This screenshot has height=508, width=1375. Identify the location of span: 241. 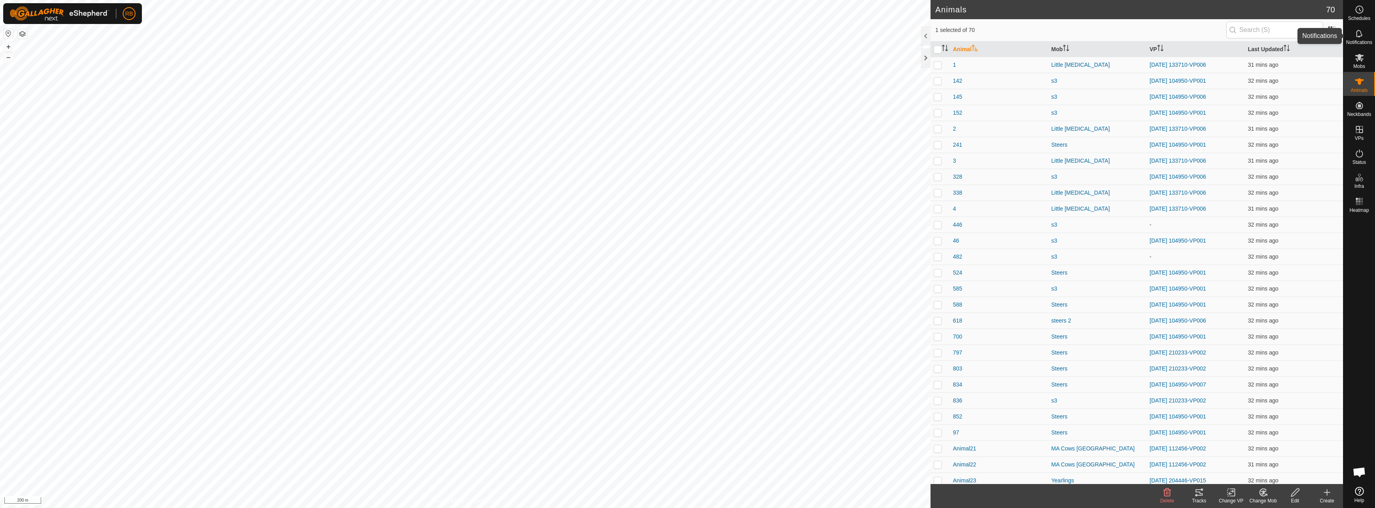
(957, 145).